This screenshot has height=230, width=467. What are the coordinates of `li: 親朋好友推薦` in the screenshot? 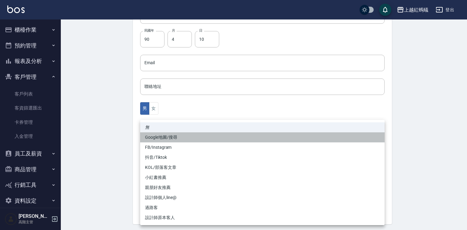 It's located at (262, 187).